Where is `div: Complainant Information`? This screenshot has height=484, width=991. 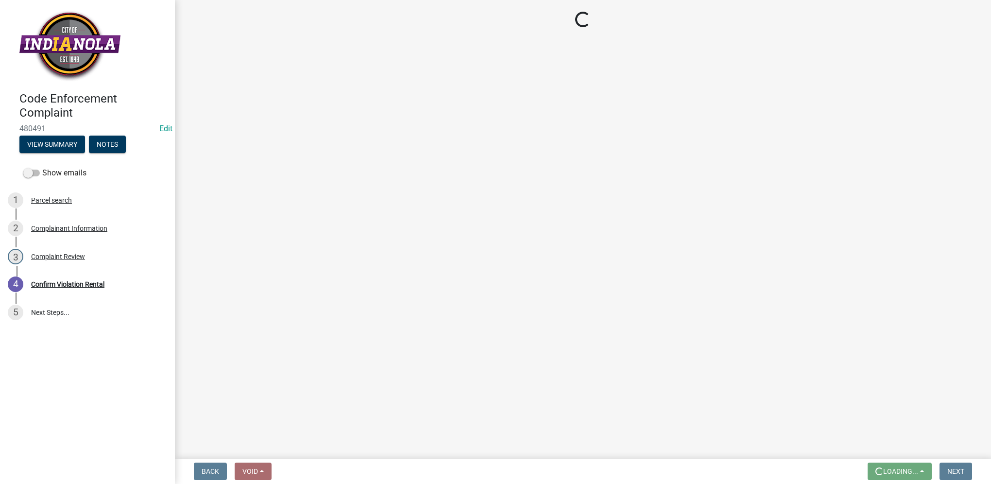 div: Complainant Information is located at coordinates (69, 228).